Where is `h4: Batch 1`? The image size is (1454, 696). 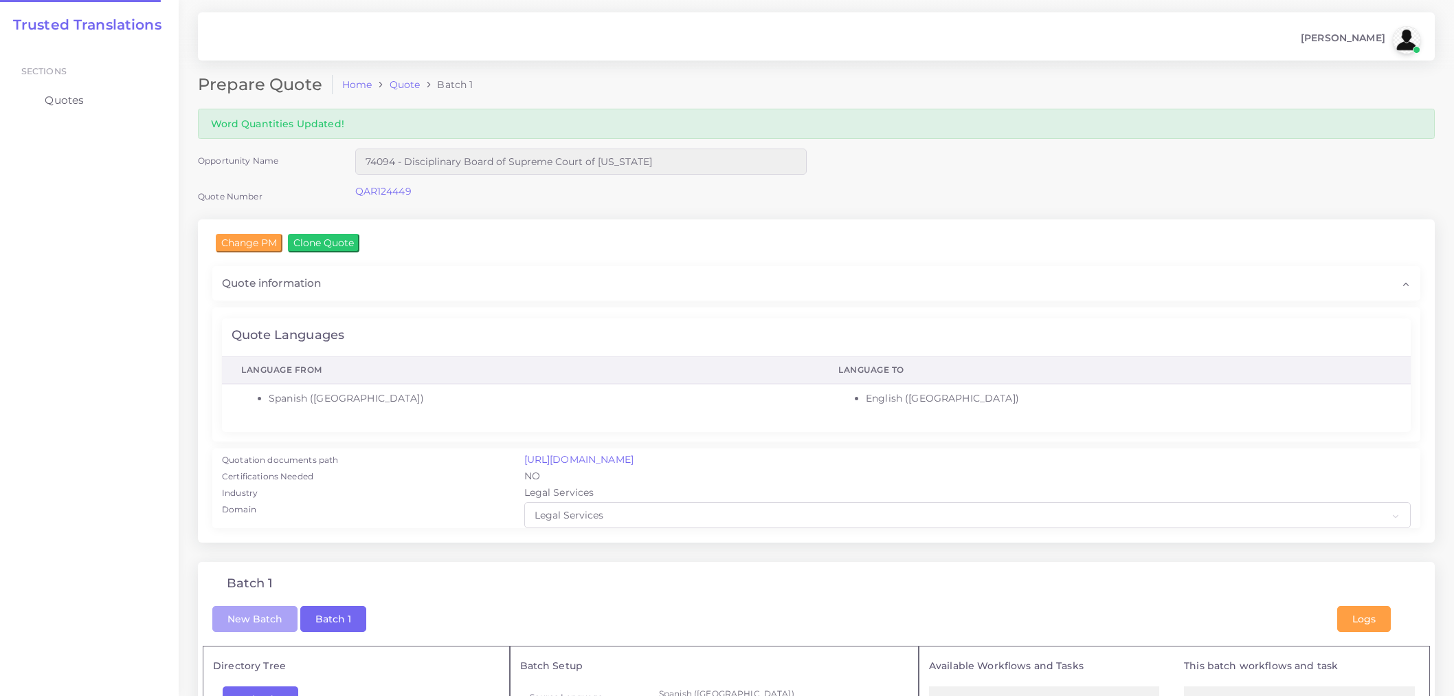
h4: Batch 1 is located at coordinates (250, 584).